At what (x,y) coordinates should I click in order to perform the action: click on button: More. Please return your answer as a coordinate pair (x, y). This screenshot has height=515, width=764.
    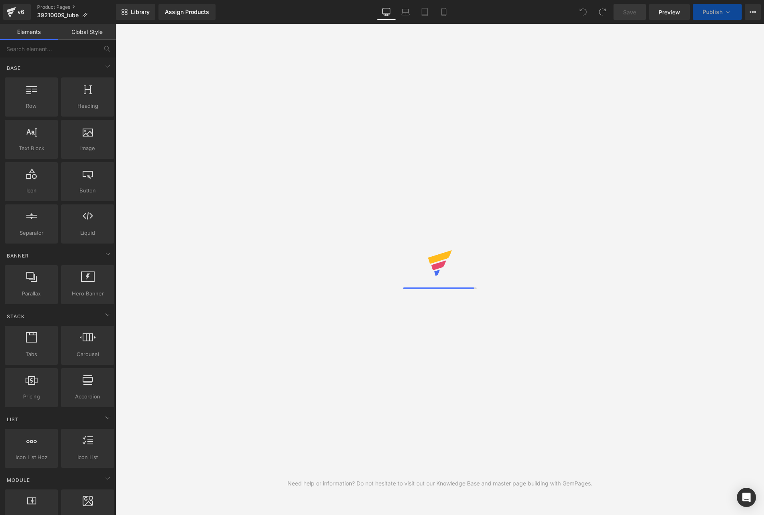
    Looking at the image, I should click on (753, 12).